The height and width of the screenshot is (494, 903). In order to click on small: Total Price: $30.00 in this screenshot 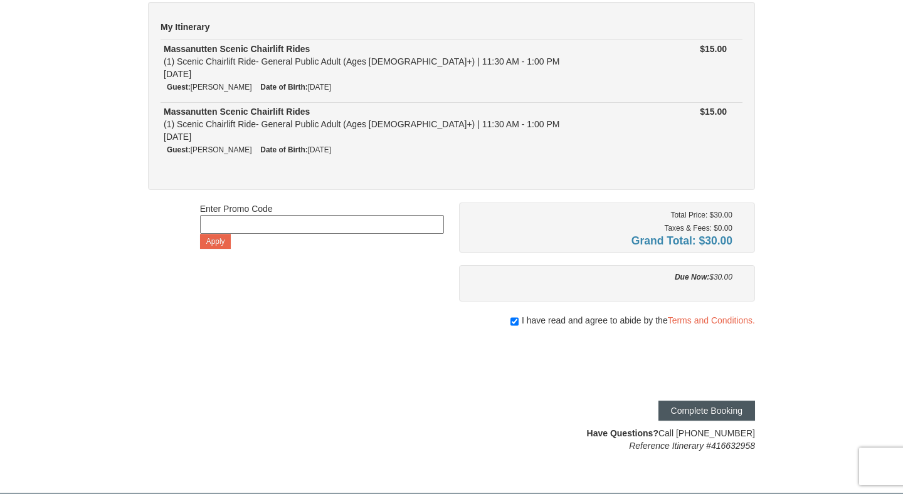, I will do `click(701, 215)`.